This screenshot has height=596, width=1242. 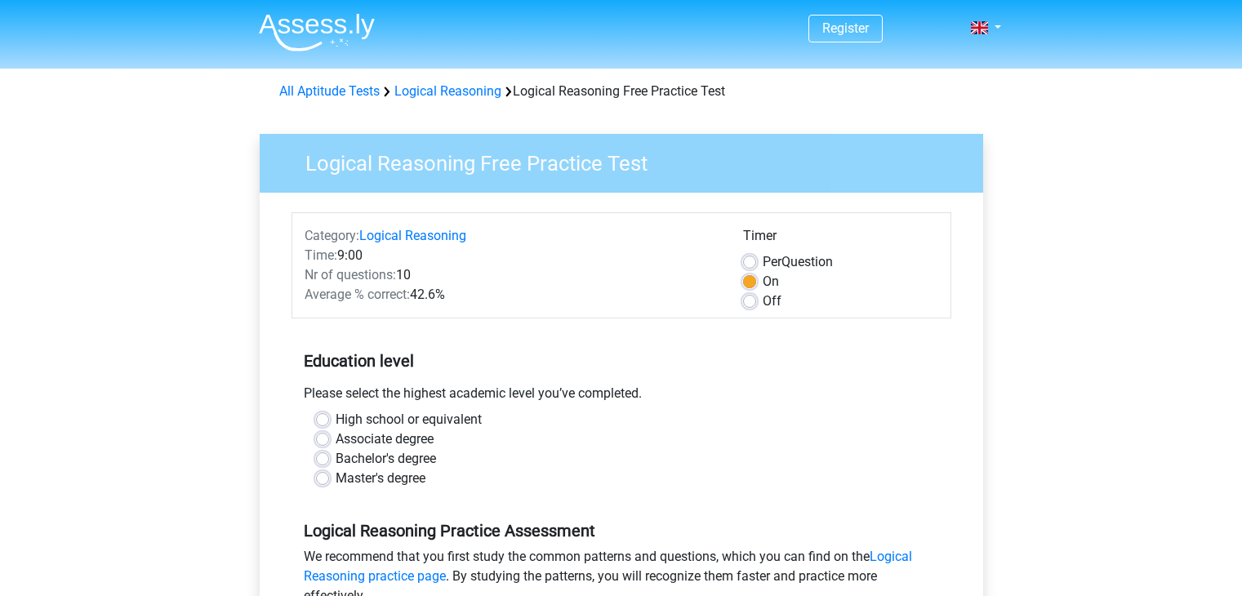 I want to click on div: Timer, so click(x=840, y=239).